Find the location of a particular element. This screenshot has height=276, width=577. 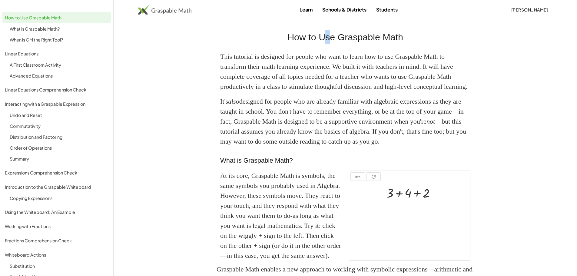

div: Distribution and Factoring is located at coordinates (59, 137).